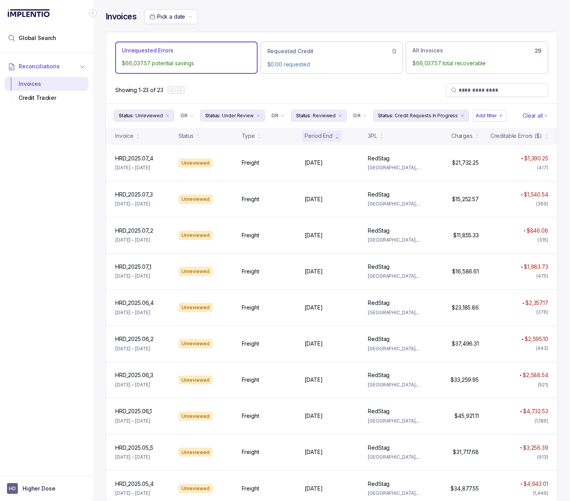 Image resolution: width=570 pixels, height=501 pixels. What do you see at coordinates (533, 116) in the screenshot?
I see `p: Clear all` at bounding box center [533, 116].